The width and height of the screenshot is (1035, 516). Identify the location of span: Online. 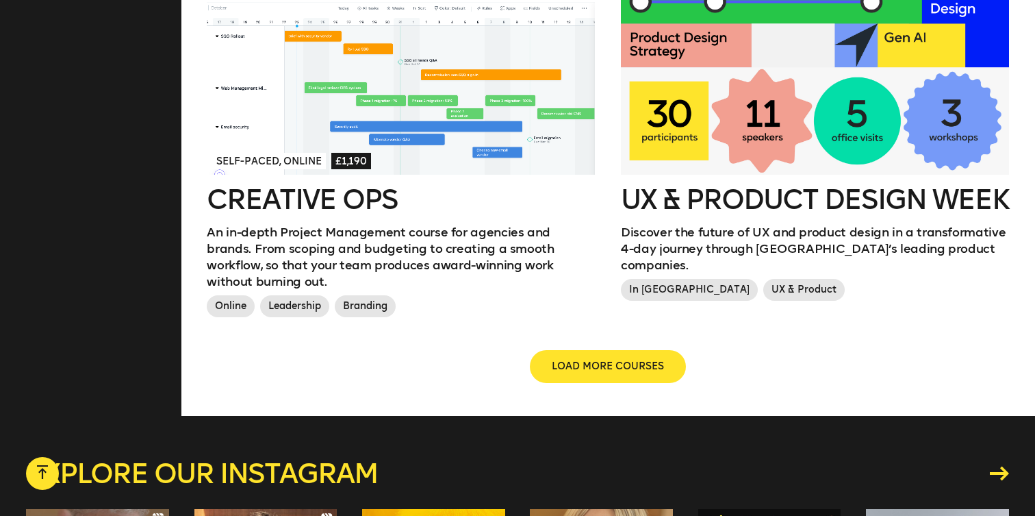
(231, 306).